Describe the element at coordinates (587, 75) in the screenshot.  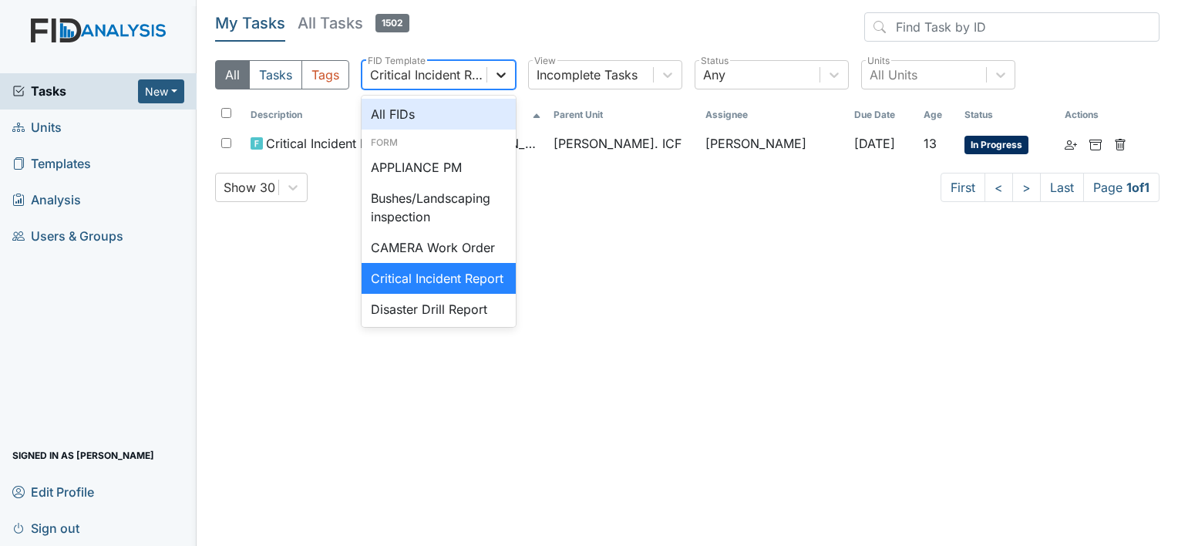
I see `div: Incomplete Tasks` at that location.